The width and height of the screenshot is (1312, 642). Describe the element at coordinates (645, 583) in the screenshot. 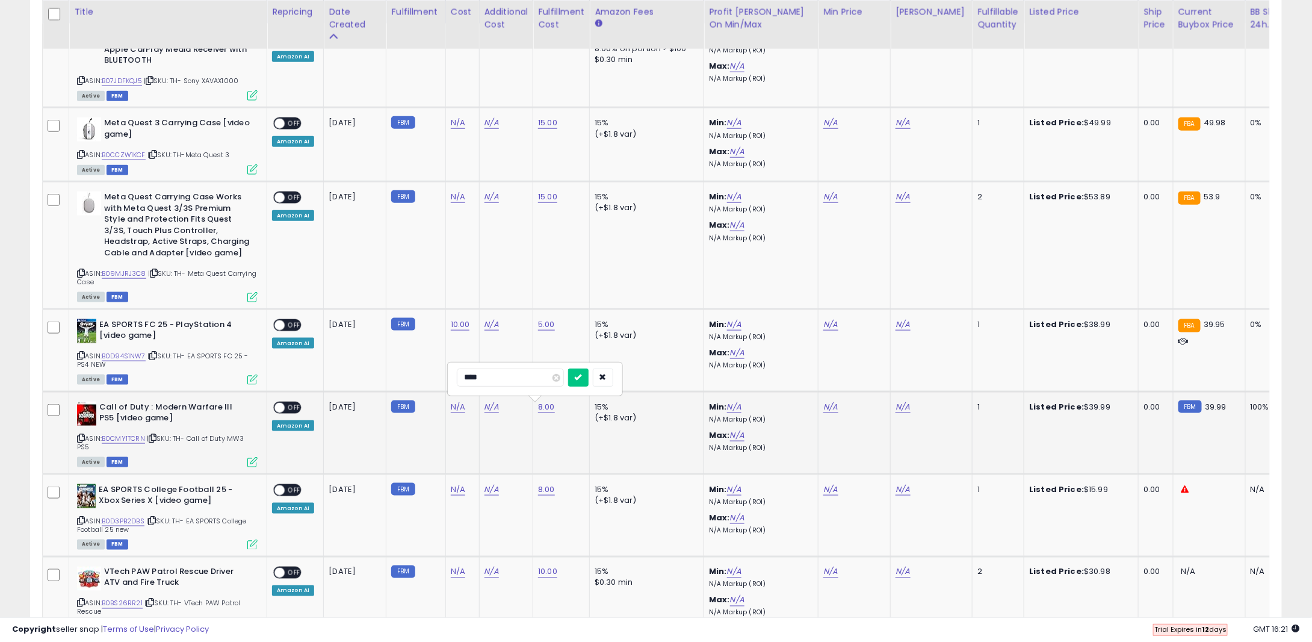

I see `div: $0.30 min` at that location.